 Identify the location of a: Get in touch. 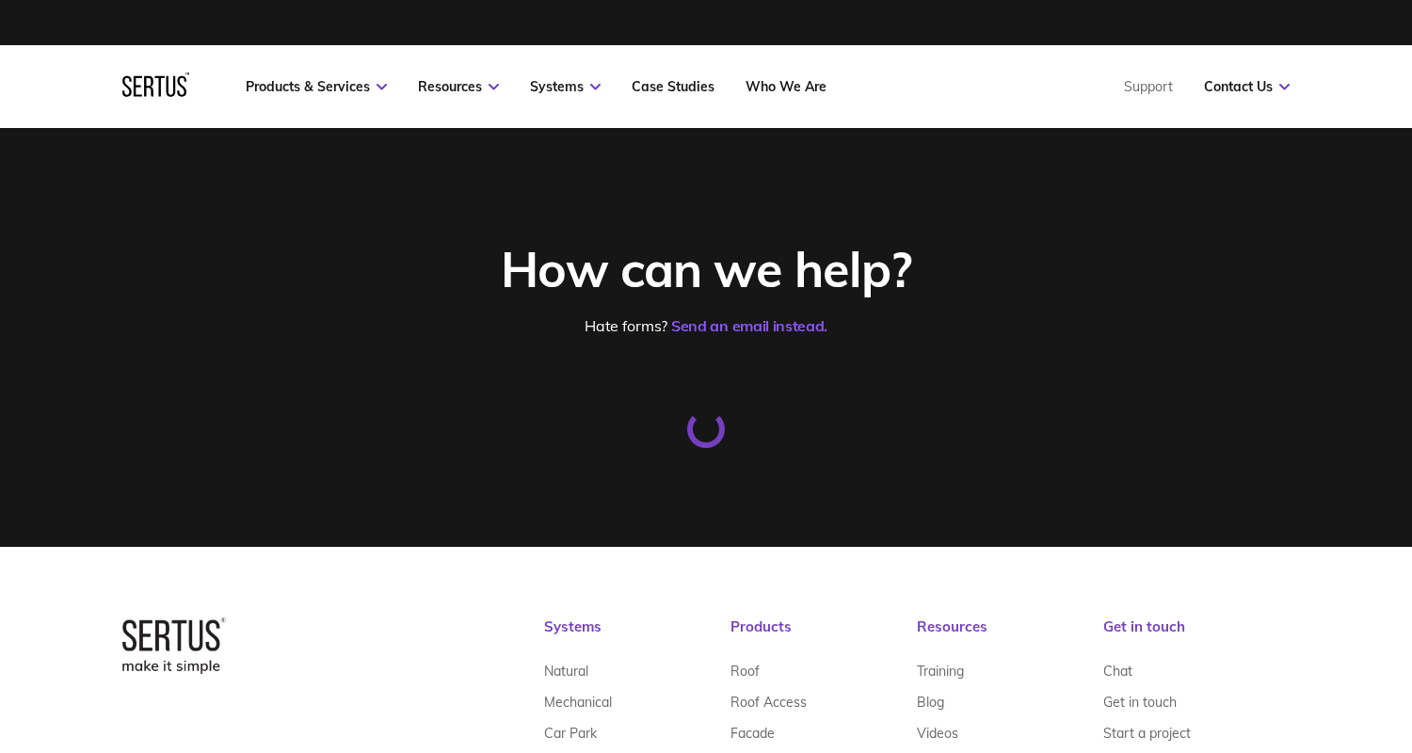
(1140, 701).